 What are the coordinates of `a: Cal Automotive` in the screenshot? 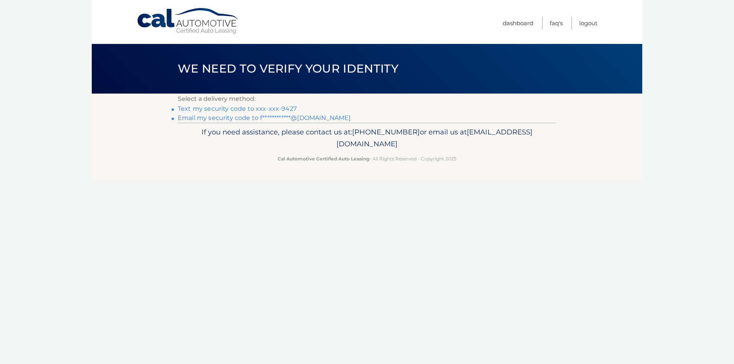 It's located at (188, 21).